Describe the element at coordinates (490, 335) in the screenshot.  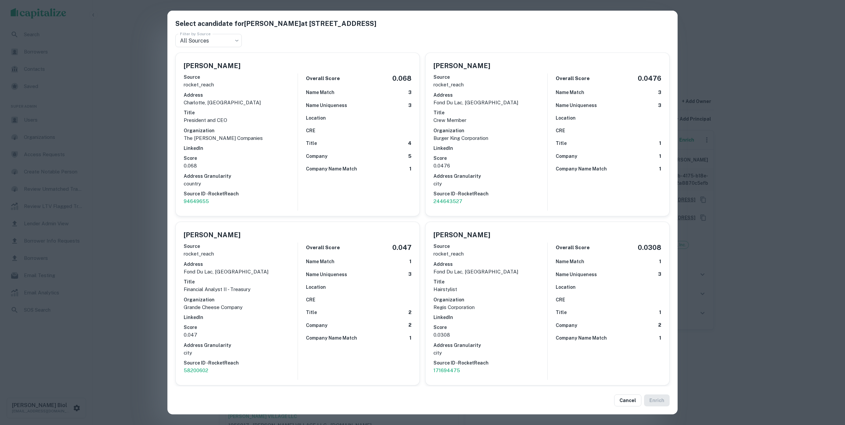
I see `p: 0.0308` at that location.